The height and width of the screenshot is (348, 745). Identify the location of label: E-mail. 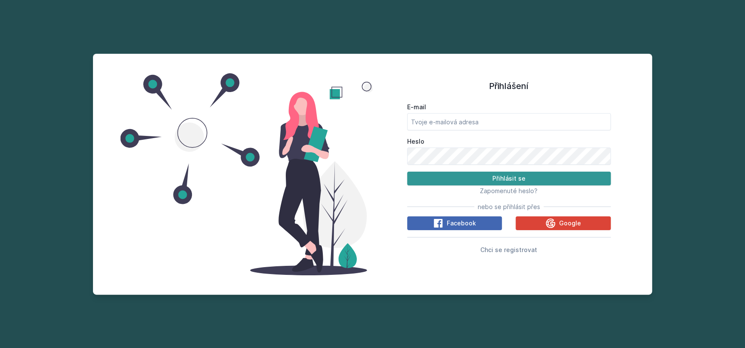
(509, 107).